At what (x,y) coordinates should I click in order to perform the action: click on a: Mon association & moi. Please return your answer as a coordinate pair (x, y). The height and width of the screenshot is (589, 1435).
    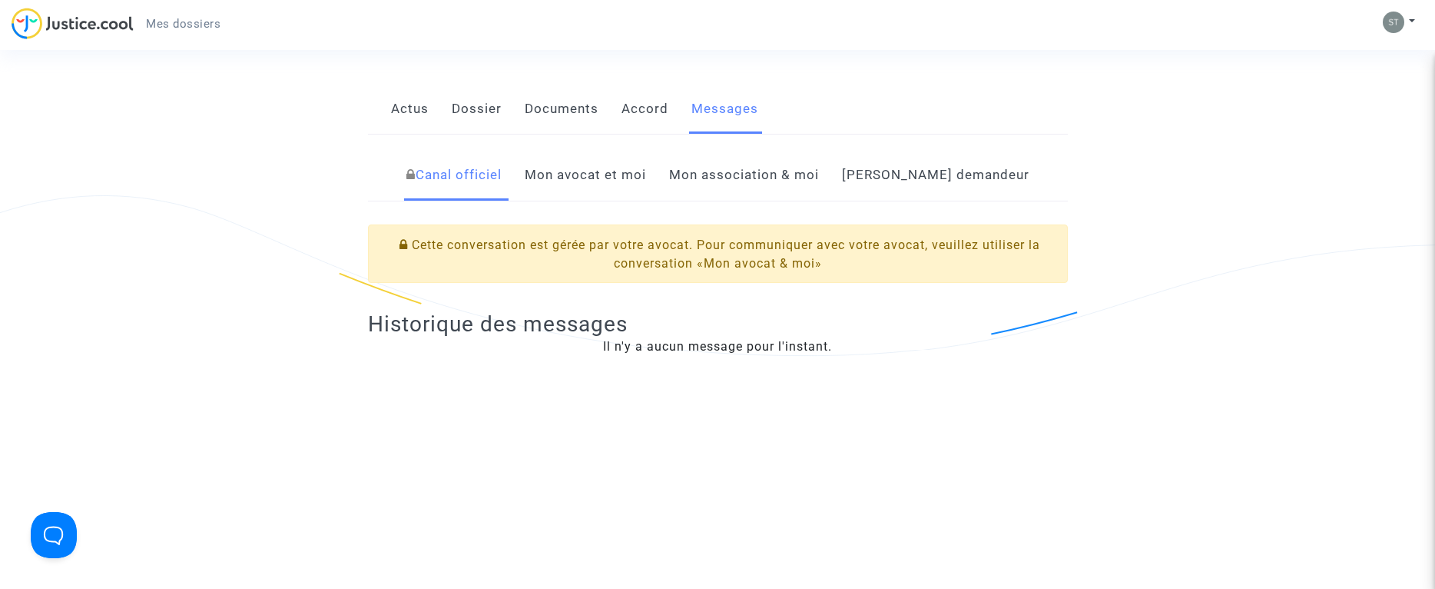
    Looking at the image, I should click on (744, 175).